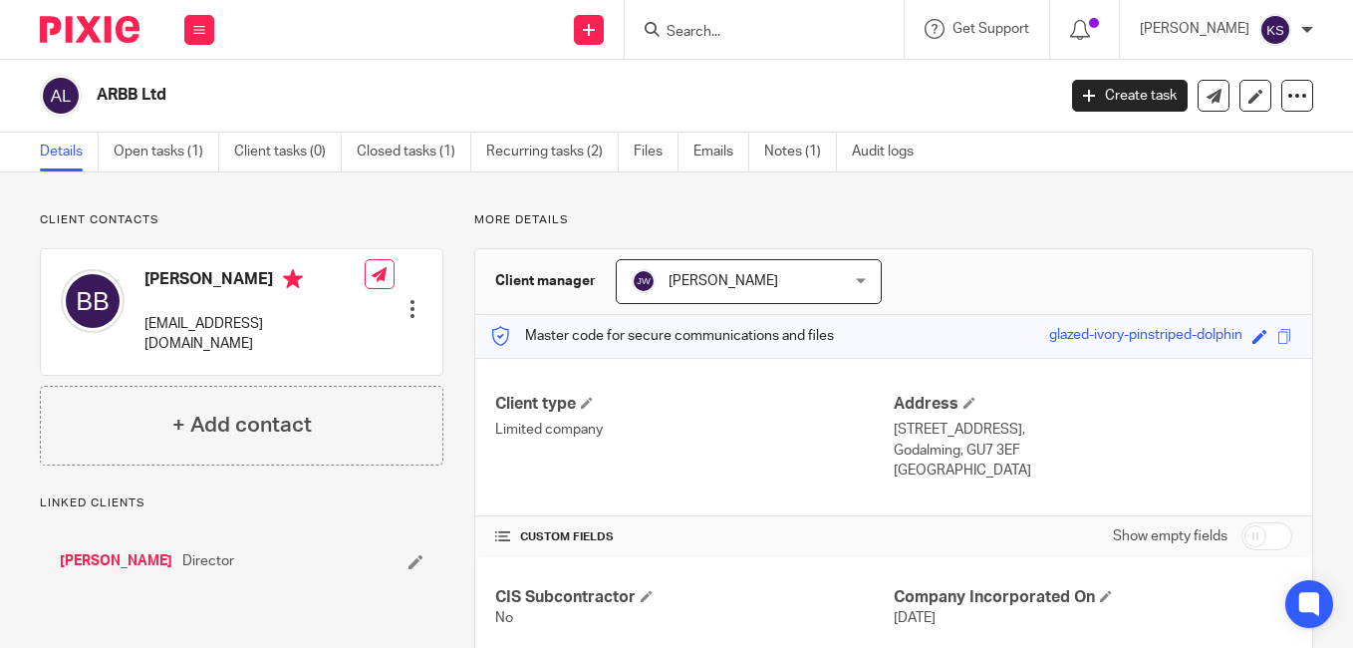 The width and height of the screenshot is (1353, 648). I want to click on a: Recurring tasks (2), so click(552, 151).